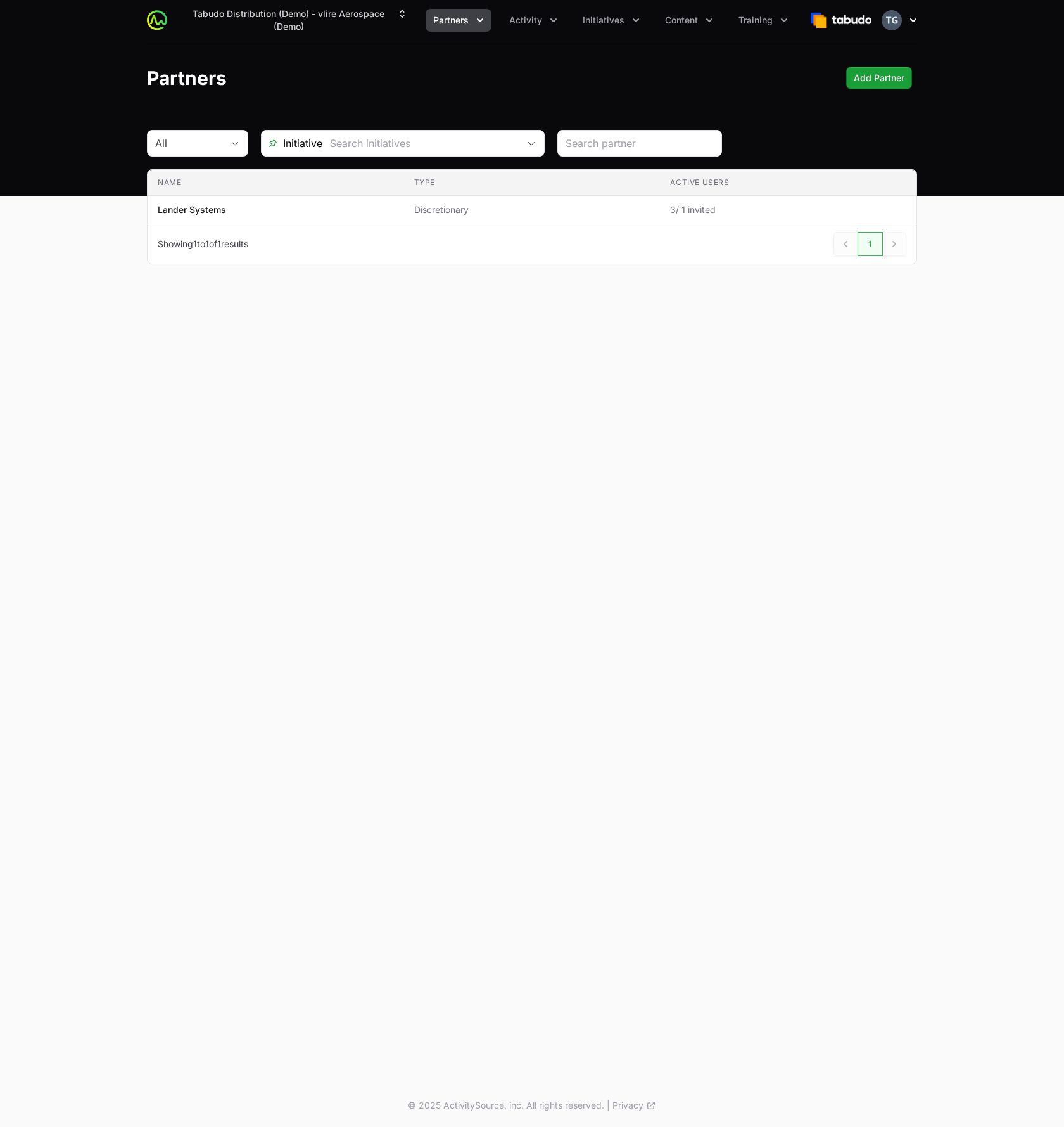 Image resolution: width=1064 pixels, height=1127 pixels. Describe the element at coordinates (879, 78) in the screenshot. I see `div: Primary actions` at that location.